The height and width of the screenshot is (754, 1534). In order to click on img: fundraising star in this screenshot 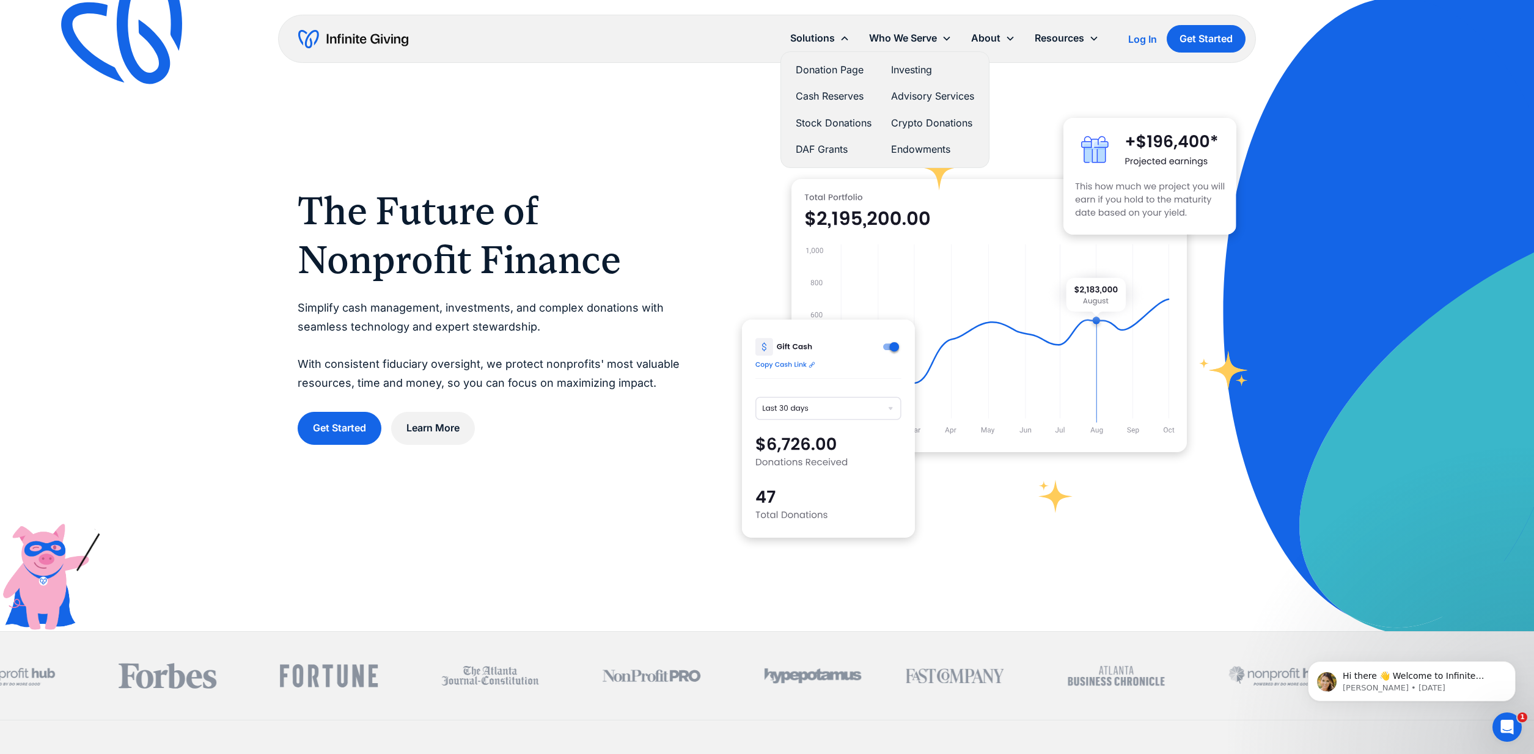, I will do `click(1224, 370)`.